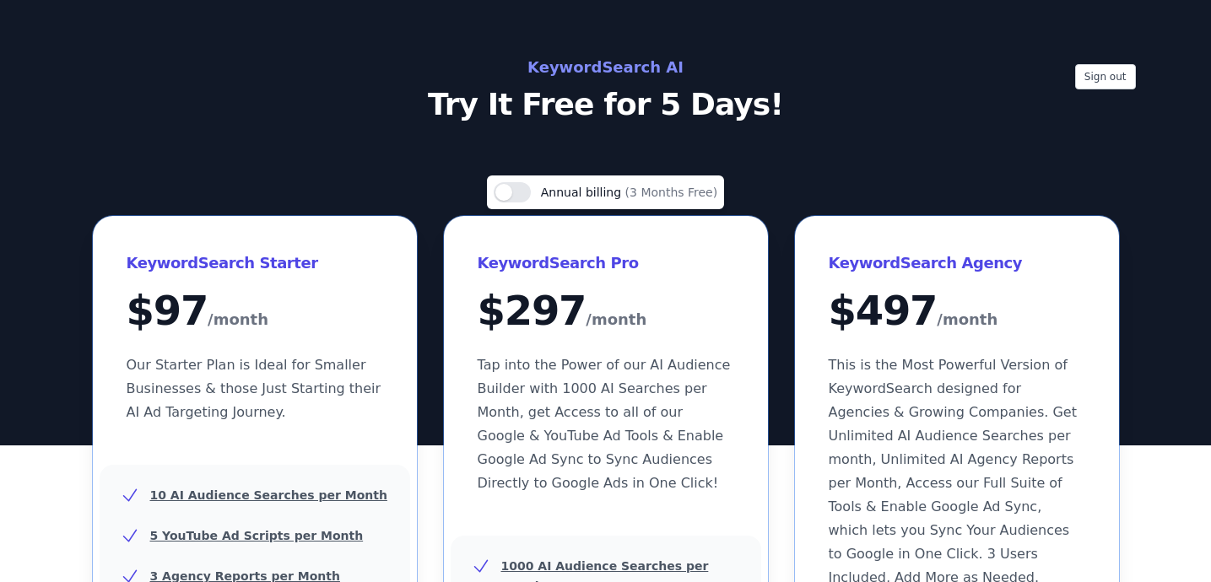 The height and width of the screenshot is (582, 1211). I want to click on h3: KeywordSearch Agency, so click(957, 263).